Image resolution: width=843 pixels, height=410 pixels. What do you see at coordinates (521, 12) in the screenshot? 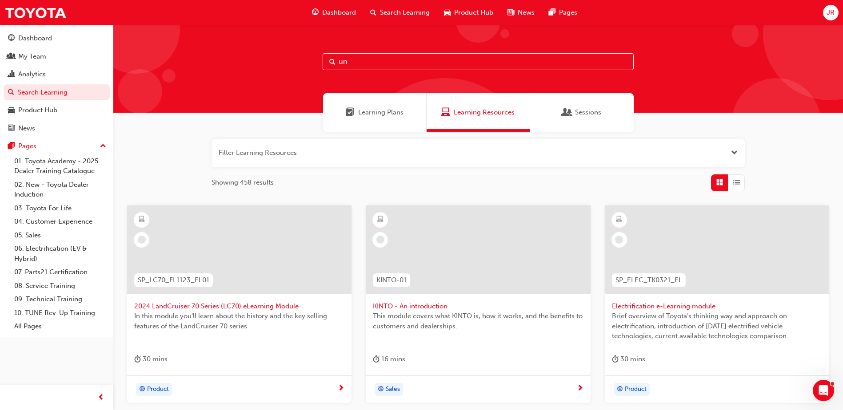
I see `a: news-iconNews` at bounding box center [521, 12].